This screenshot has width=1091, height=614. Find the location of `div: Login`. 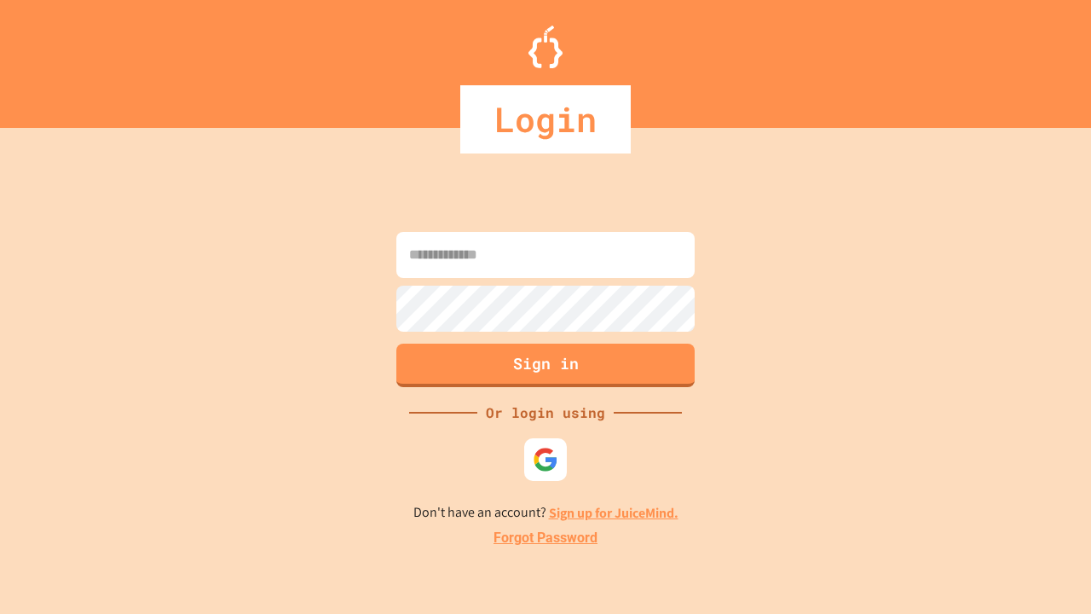

div: Login is located at coordinates (546, 119).